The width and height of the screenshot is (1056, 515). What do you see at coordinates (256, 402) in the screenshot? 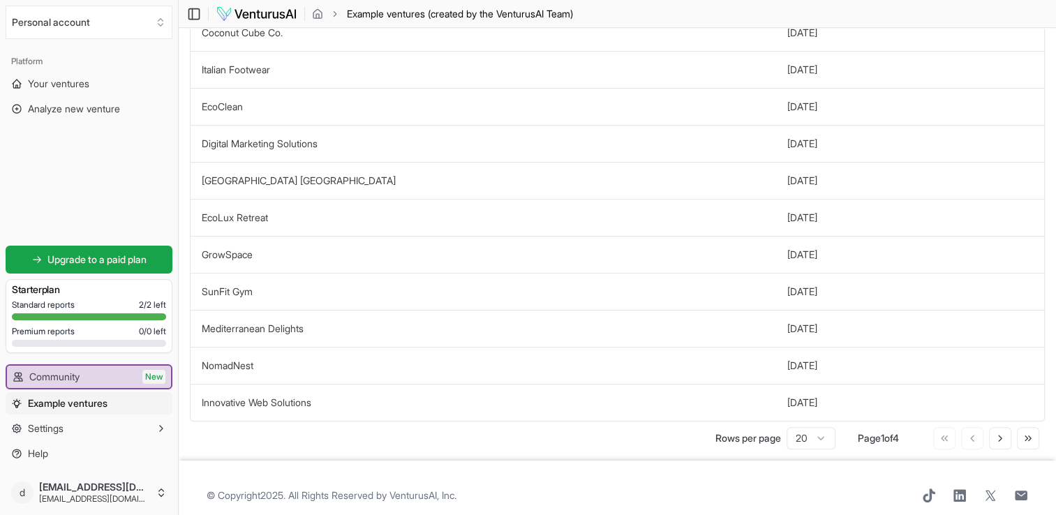
I see `a: Innovative Web Solutions` at bounding box center [256, 402].